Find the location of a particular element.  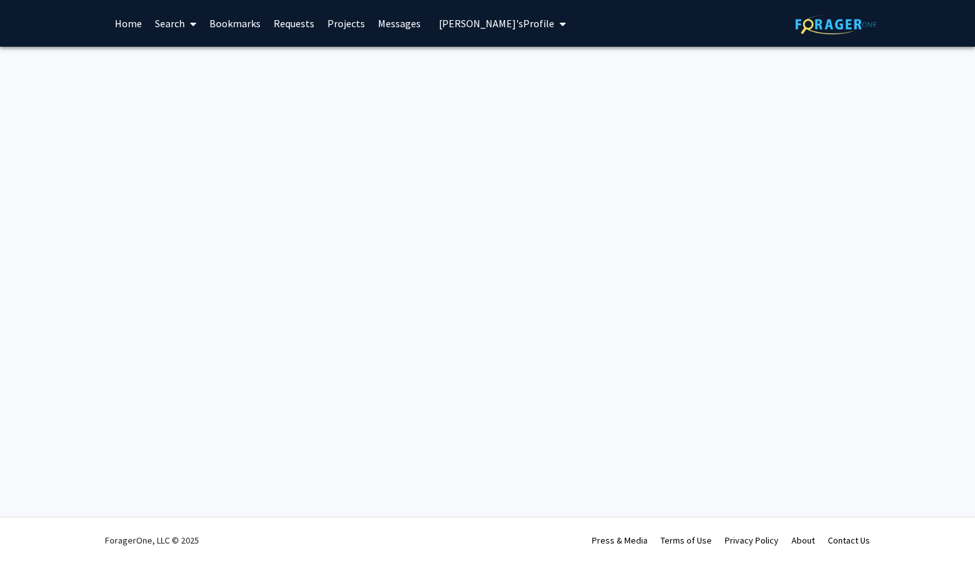

div: ForagerOne, LLC © 2025 is located at coordinates (152, 540).